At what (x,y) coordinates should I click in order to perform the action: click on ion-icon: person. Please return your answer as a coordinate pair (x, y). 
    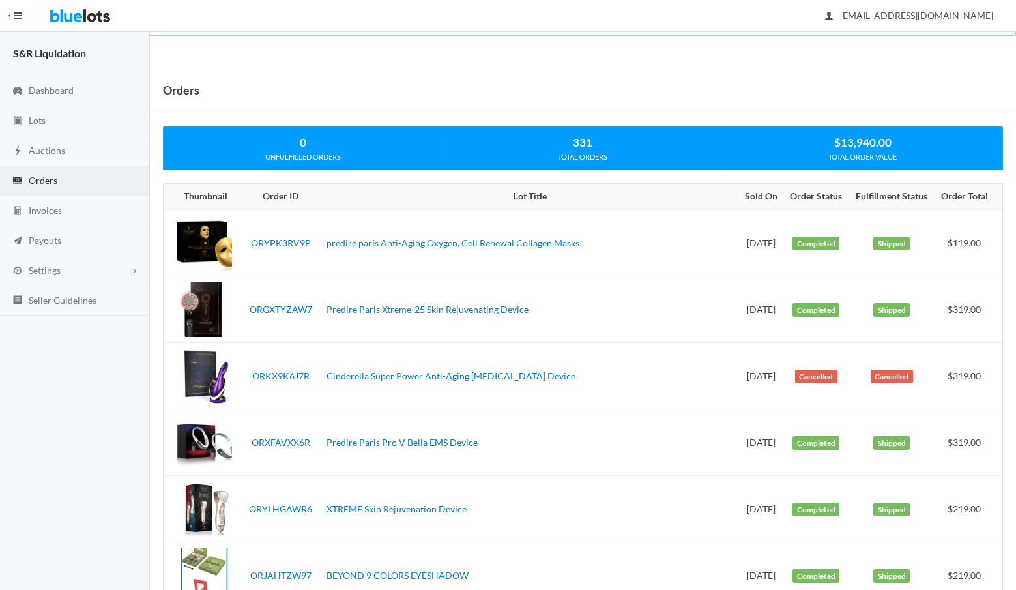
    Looking at the image, I should click on (829, 16).